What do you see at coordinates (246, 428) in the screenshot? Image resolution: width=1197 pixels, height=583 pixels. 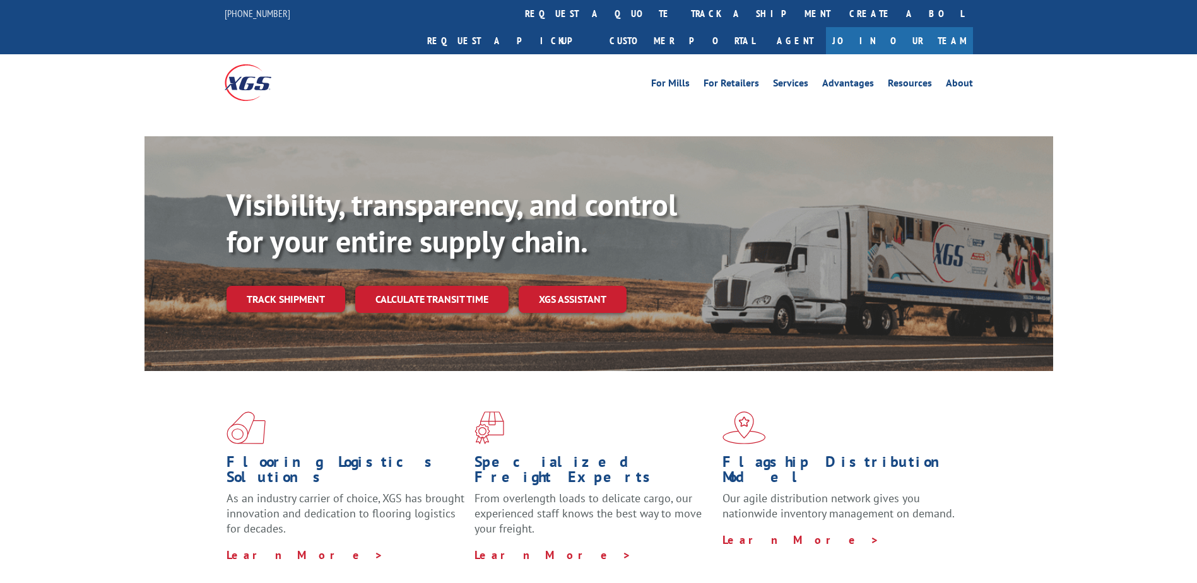 I see `img: xgs-icon-total-supply-chain-intelligence-red` at bounding box center [246, 428].